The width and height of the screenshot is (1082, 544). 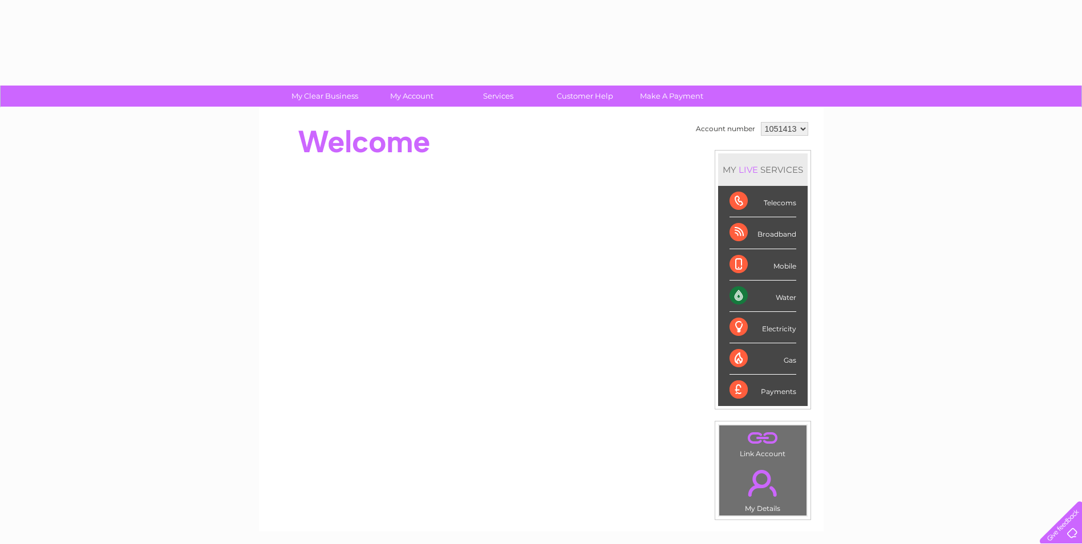 What do you see at coordinates (763, 169) in the screenshot?
I see `div: MY SERVICES` at bounding box center [763, 169].